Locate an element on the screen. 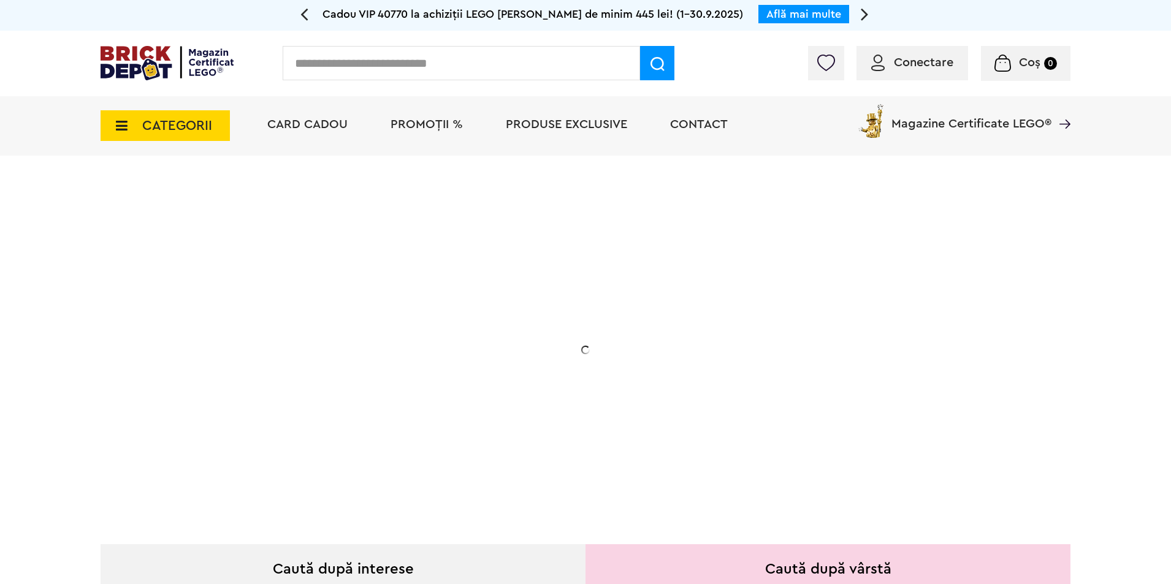 This screenshot has width=1171, height=584. span: Coș is located at coordinates (1030, 63).